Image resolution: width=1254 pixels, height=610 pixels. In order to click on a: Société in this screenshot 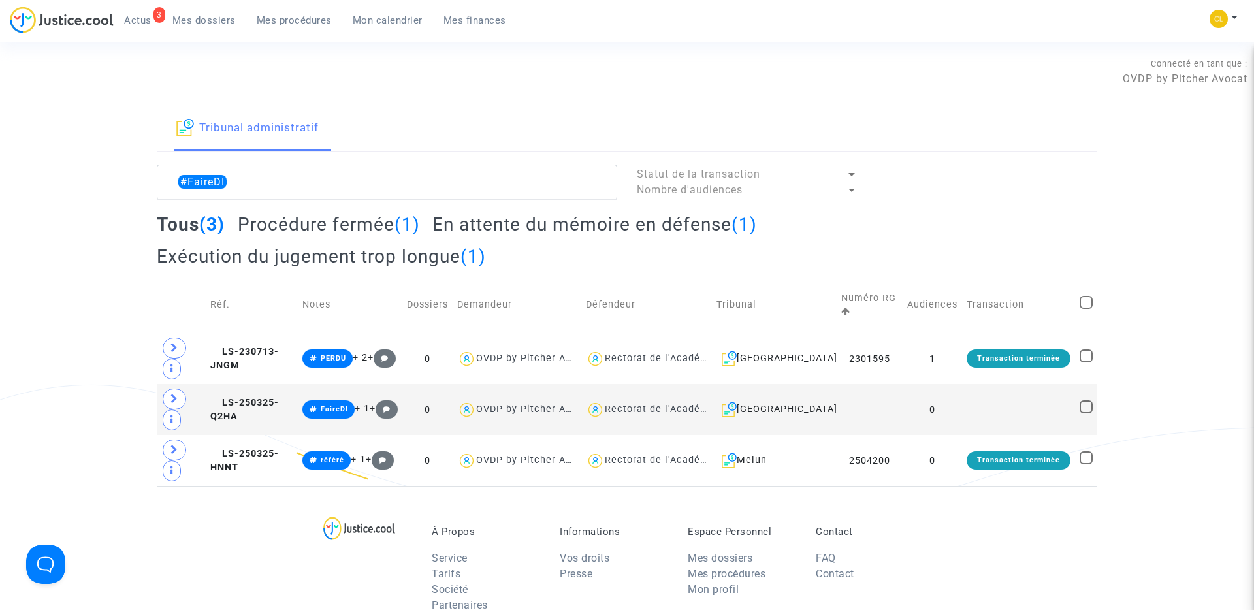, I will do `click(450, 589)`.